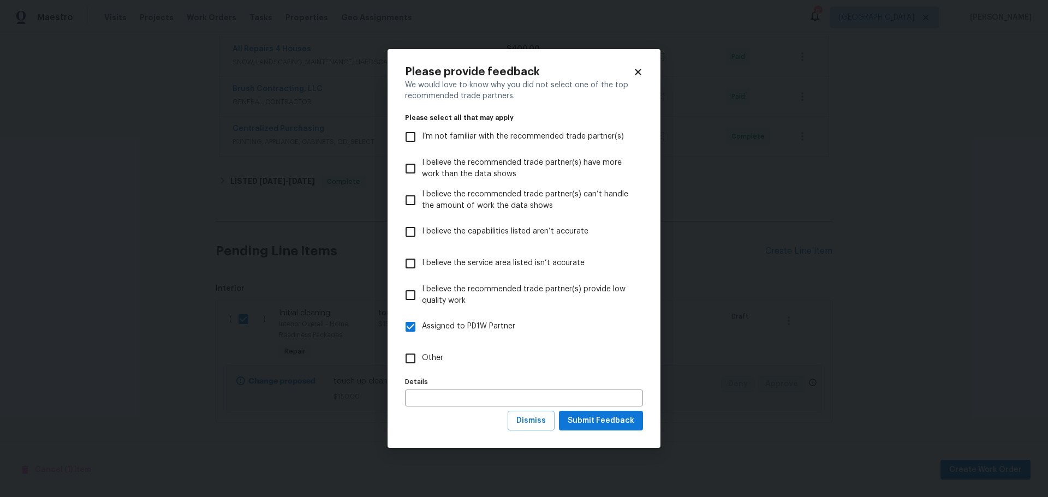 The height and width of the screenshot is (497, 1048). What do you see at coordinates (524, 118) in the screenshot?
I see `legend: Please select all that may apply` at bounding box center [524, 118].